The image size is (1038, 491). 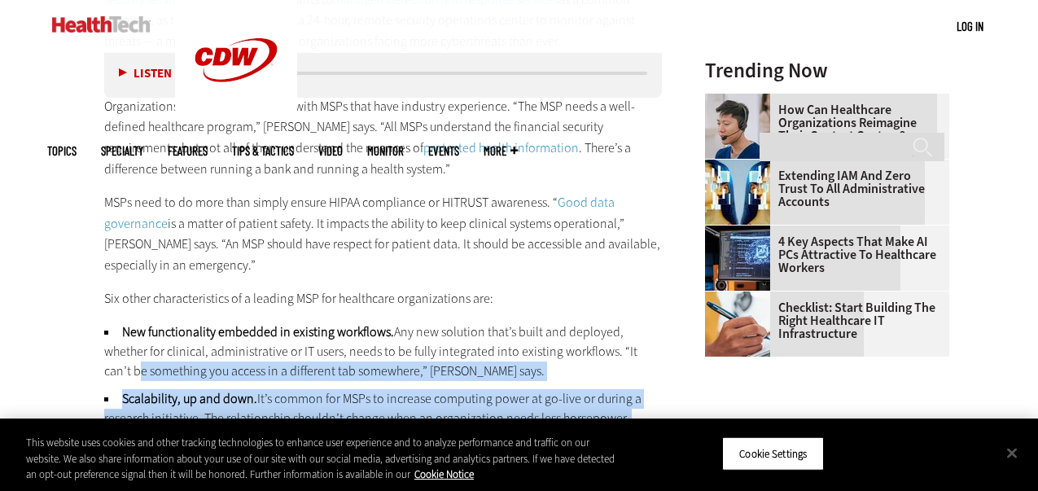 What do you see at coordinates (444, 151) in the screenshot?
I see `a: Events` at bounding box center [444, 151].